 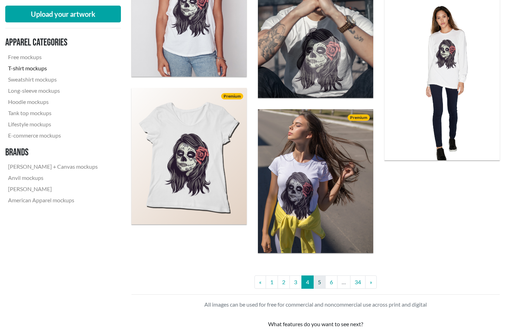 What do you see at coordinates (53, 91) in the screenshot?
I see `a: Long-sleeve mockups` at bounding box center [53, 91].